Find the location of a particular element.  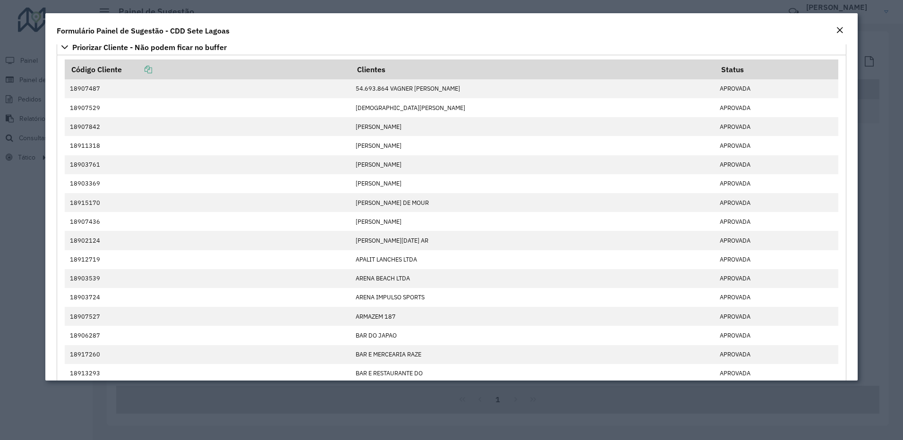

td: BAR E MERCEARIA RAZE is located at coordinates (533, 355).